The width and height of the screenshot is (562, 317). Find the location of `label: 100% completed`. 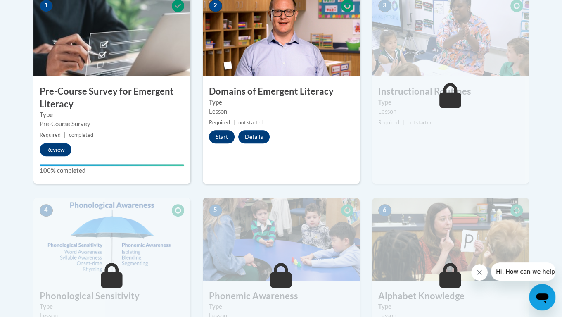

label: 100% completed is located at coordinates (112, 171).